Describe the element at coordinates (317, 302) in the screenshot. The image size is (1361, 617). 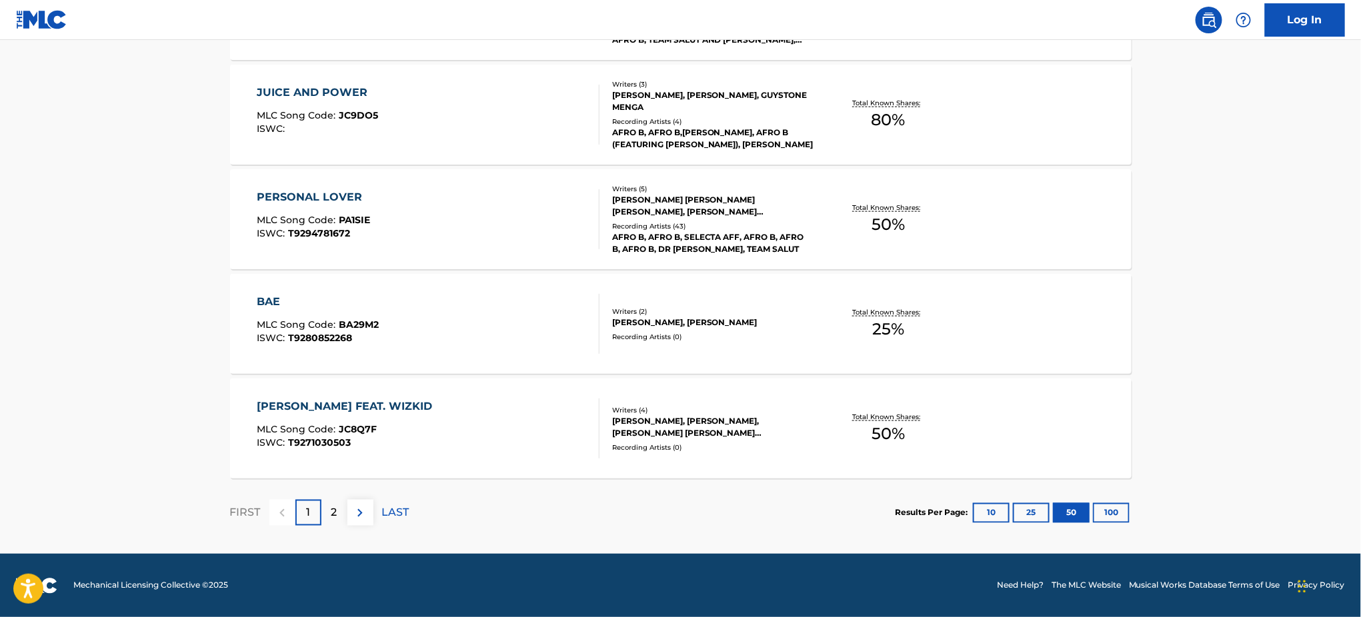
I see `div: BAE` at that location.